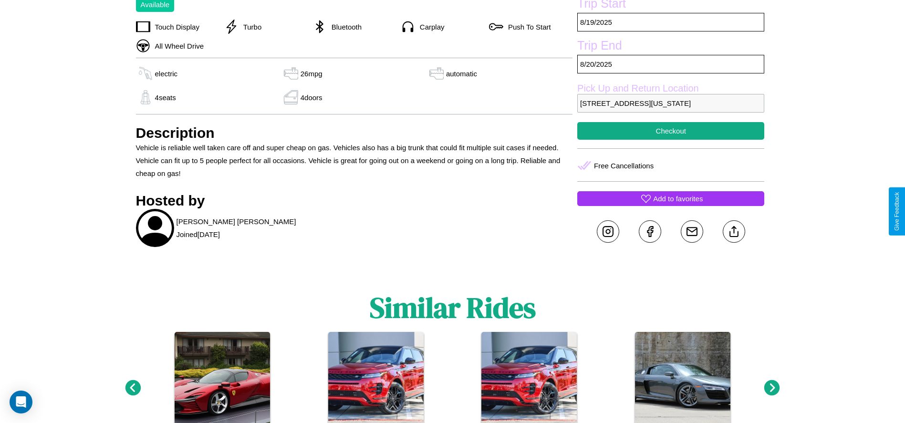  I want to click on p: 8 / 19 / 2025, so click(670, 22).